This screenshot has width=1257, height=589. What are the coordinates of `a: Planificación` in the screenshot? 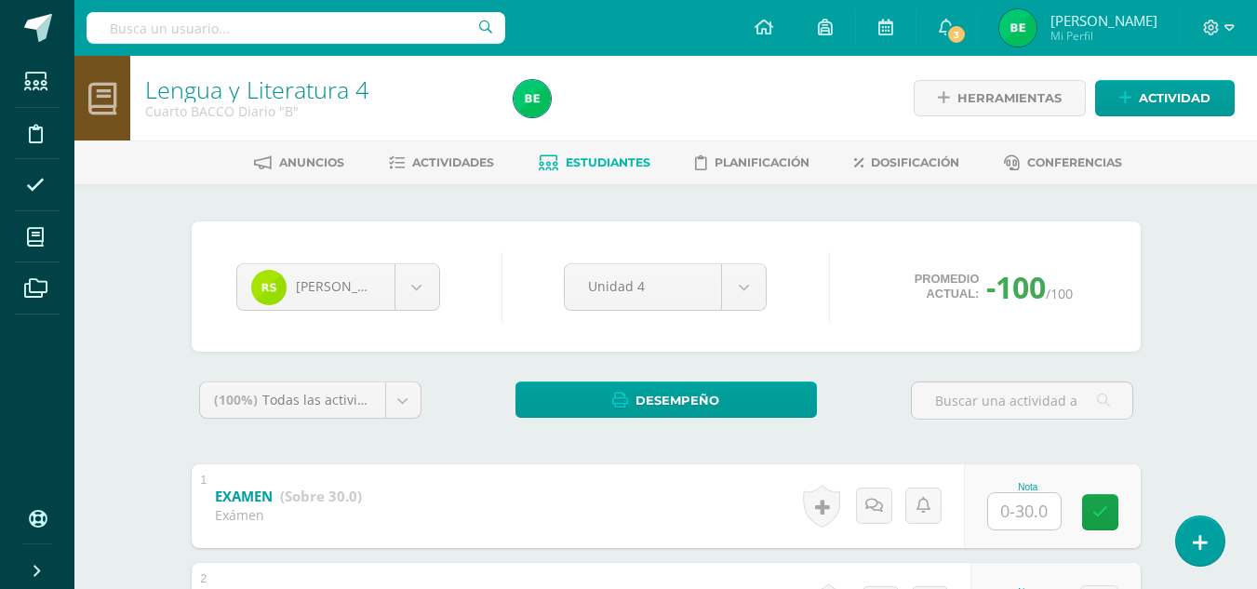 It's located at (752, 163).